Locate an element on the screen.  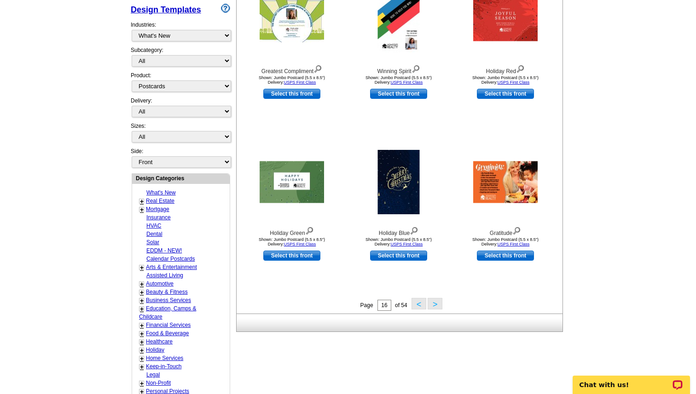
button: Open LiveChat chat widget is located at coordinates (111, 20).